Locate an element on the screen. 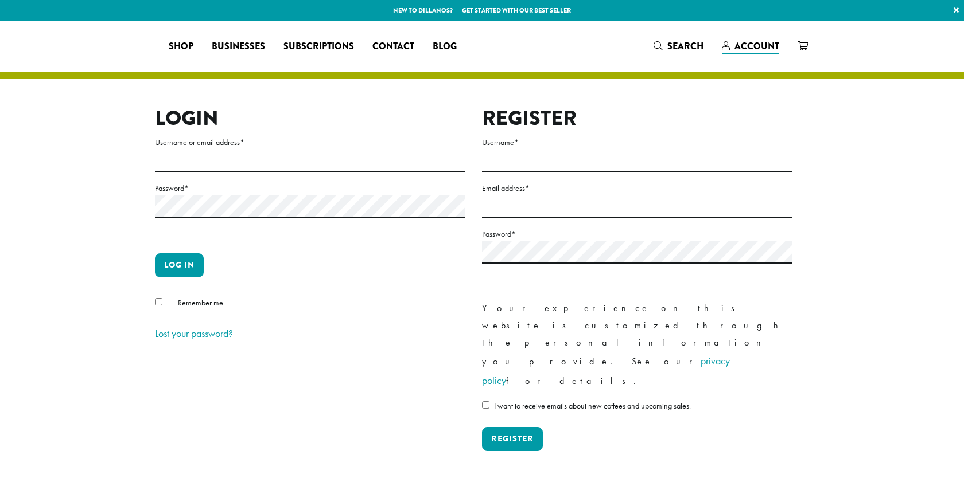 The image size is (964, 494). span: Account is located at coordinates (757, 46).